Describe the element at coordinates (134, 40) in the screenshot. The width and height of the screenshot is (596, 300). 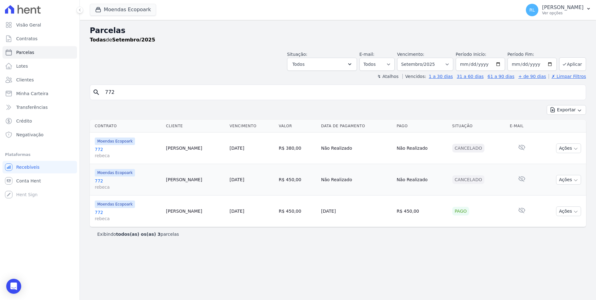
I see `strong: Setembro/2025` at that location.